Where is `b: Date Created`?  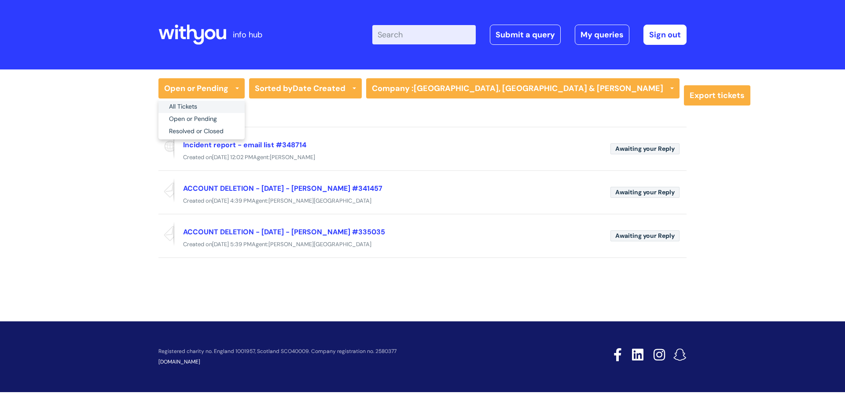
b: Date Created is located at coordinates (319, 88).